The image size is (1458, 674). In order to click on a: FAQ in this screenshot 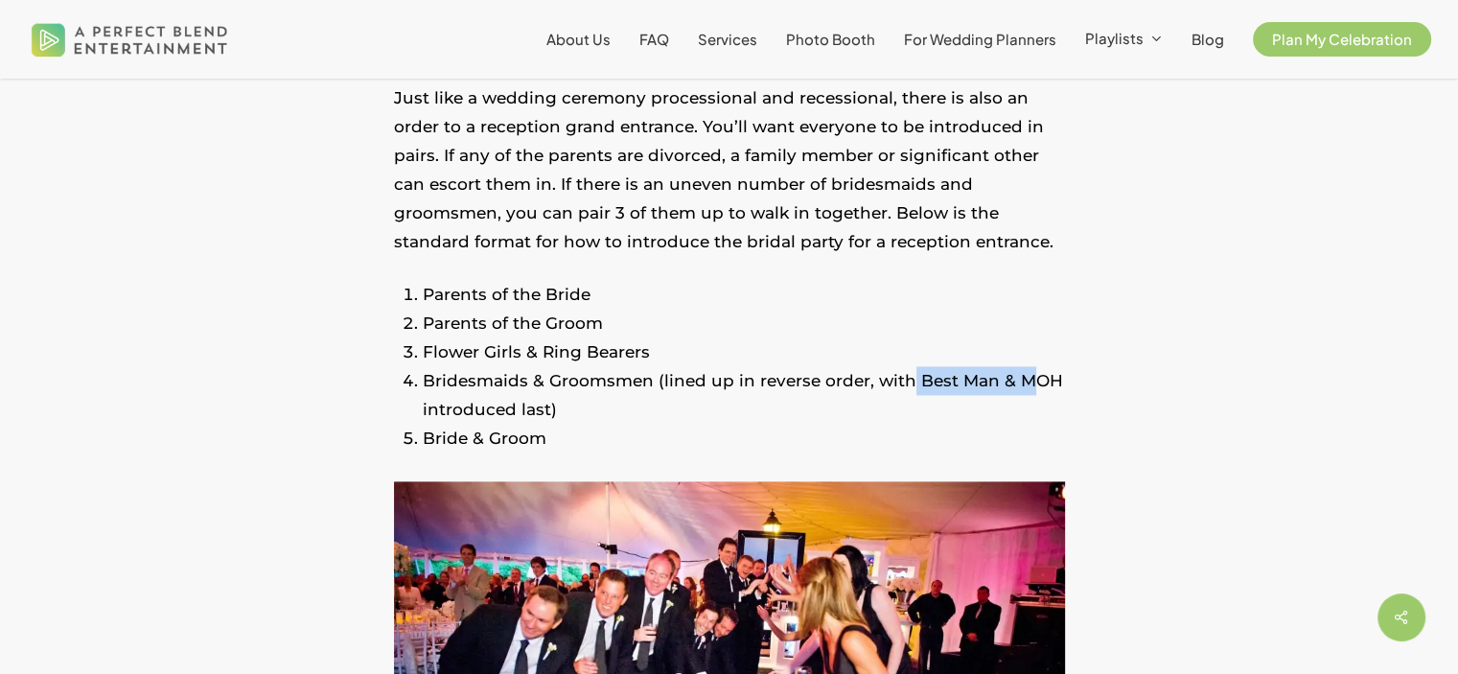, I will do `click(654, 39)`.